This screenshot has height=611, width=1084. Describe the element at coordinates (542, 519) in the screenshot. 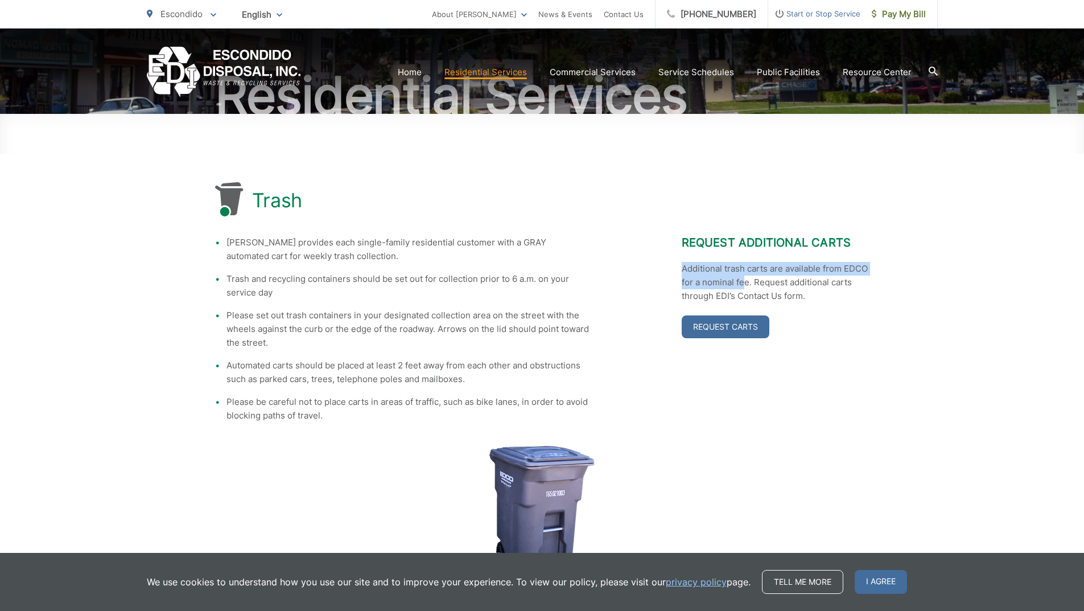

I see `img: cart-trash.png` at that location.